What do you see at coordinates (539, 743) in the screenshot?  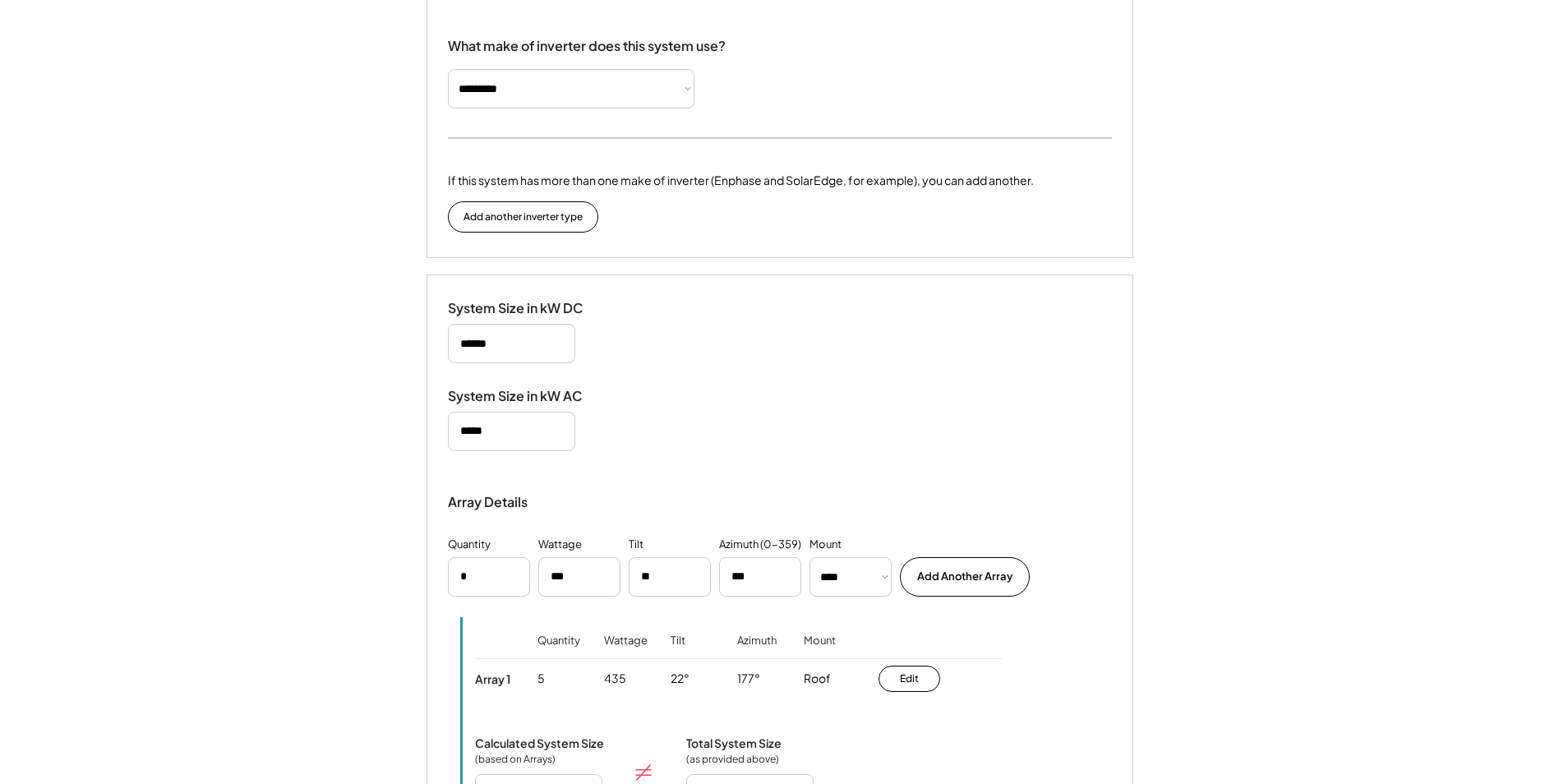 I see `div: Calculated System Size` at bounding box center [539, 743].